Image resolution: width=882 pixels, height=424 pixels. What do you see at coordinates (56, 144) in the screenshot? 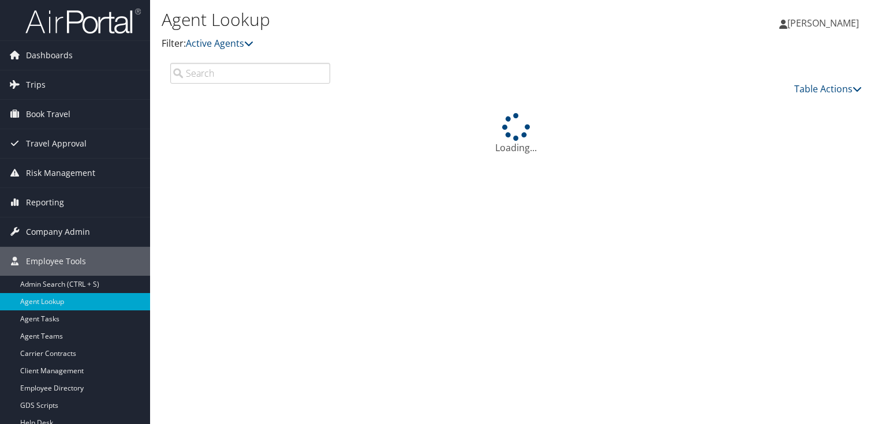
I see `span: Travel Approval` at bounding box center [56, 144].